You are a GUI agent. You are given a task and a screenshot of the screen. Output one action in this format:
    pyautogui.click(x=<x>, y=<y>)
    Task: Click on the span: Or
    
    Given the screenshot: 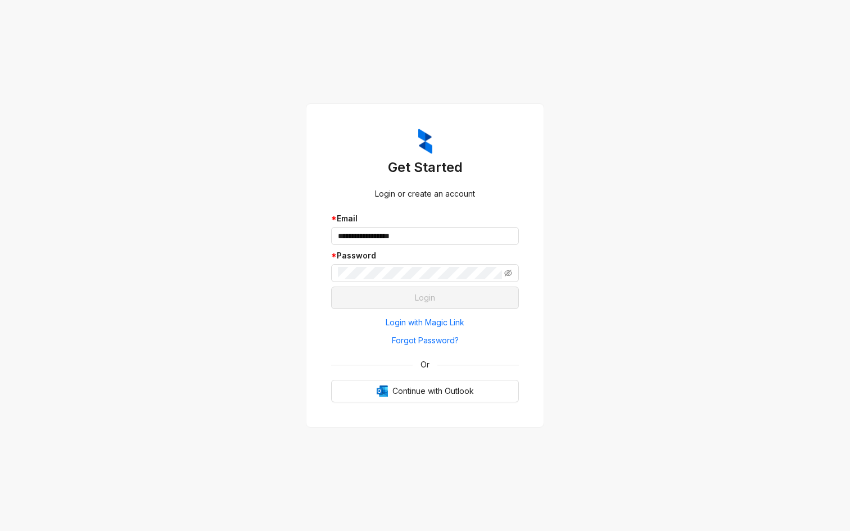 What is the action you would take?
    pyautogui.click(x=425, y=365)
    